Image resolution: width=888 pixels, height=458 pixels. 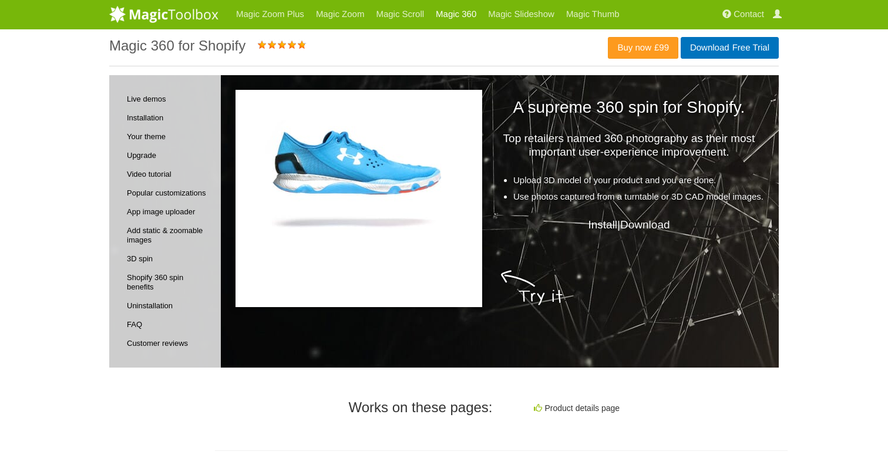 What do you see at coordinates (171, 306) in the screenshot?
I see `a: Uninstallation` at bounding box center [171, 306].